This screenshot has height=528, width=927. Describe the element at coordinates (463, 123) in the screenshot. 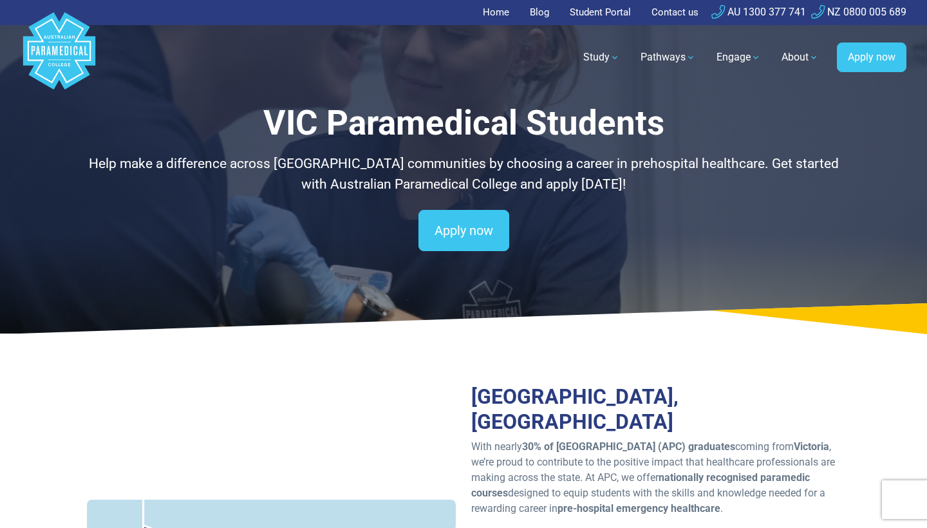

I see `h1: VIC Paramedical Students` at that location.